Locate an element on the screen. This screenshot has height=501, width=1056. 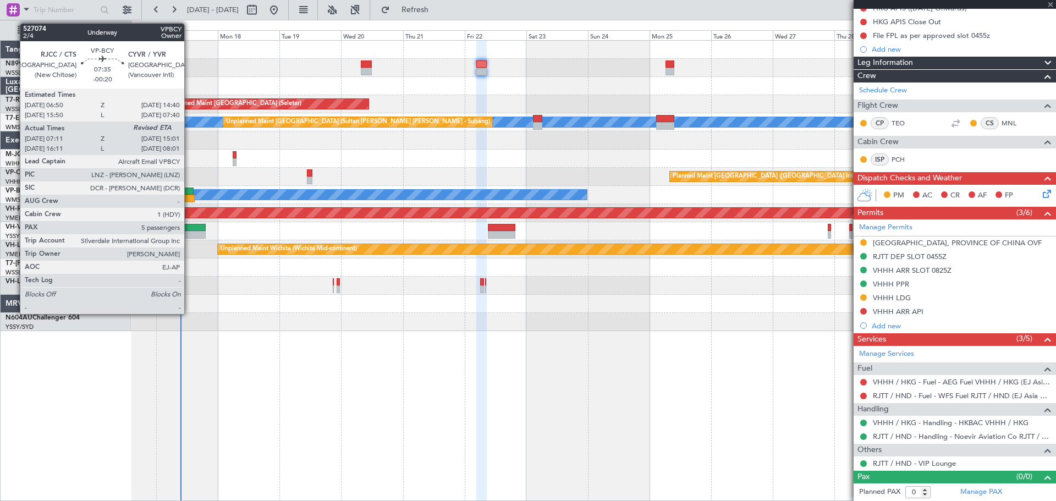
a: RJTT / HND - Handling - Noevir Aviation Co RJTT / HND is located at coordinates (962, 436).